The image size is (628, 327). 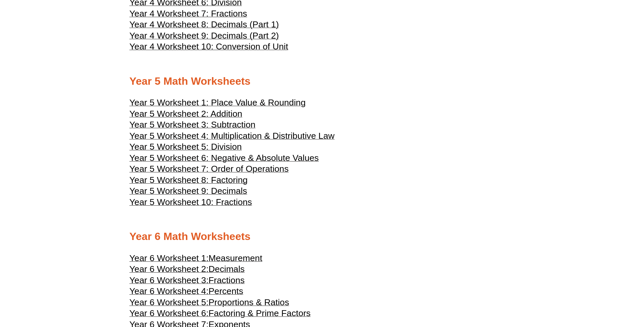 I want to click on span: Year 5 Worksheet 5: Division, so click(x=186, y=147).